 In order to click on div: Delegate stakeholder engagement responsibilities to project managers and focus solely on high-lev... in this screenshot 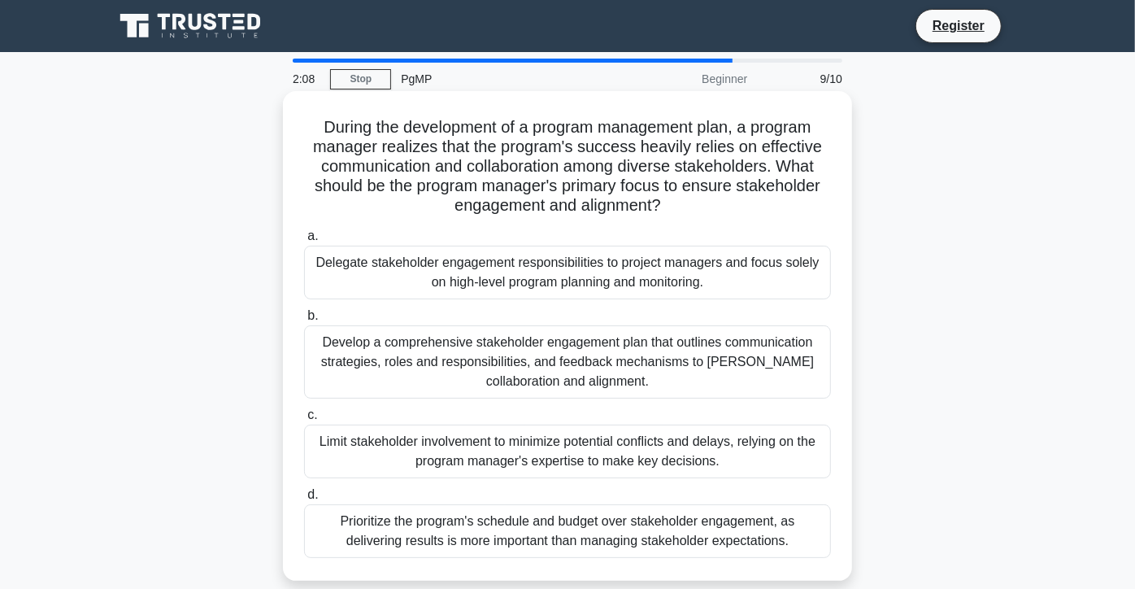, I will do `click(568, 272)`.